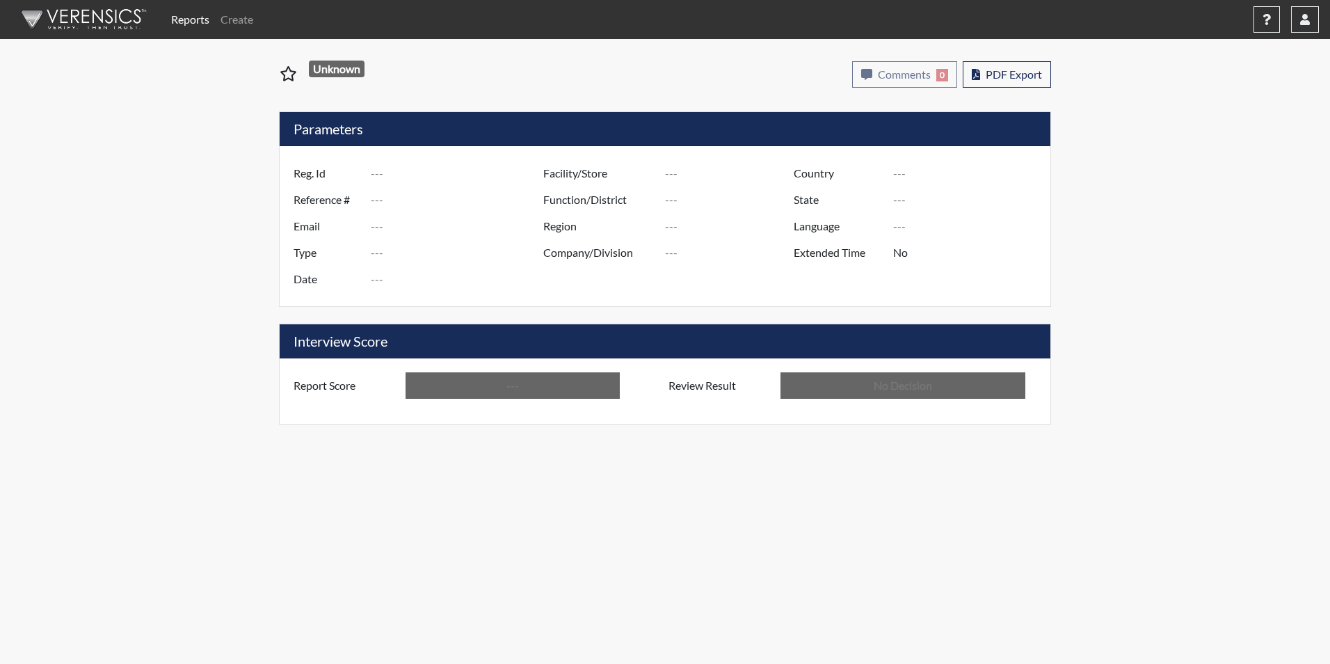 This screenshot has height=664, width=1330. Describe the element at coordinates (327, 173) in the screenshot. I see `label: Reg. Id` at that location.